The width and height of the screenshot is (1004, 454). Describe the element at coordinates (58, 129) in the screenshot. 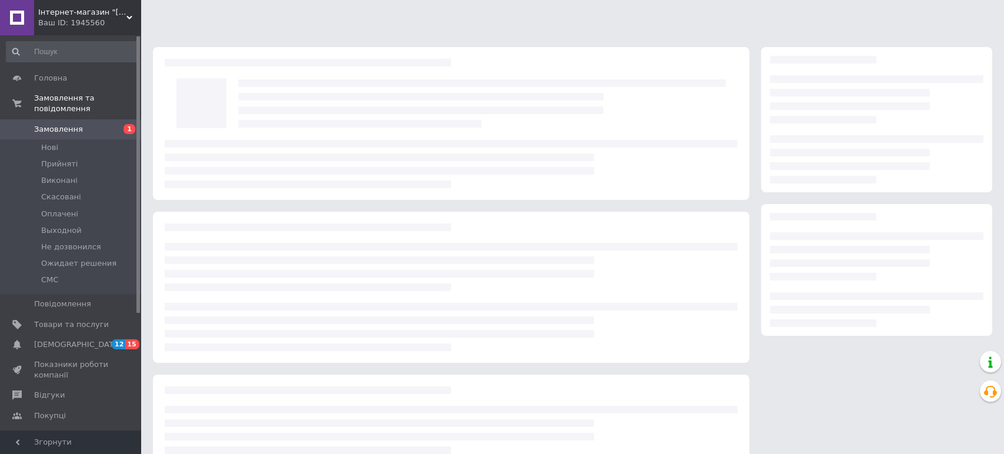

I see `span: Замовлення` at that location.